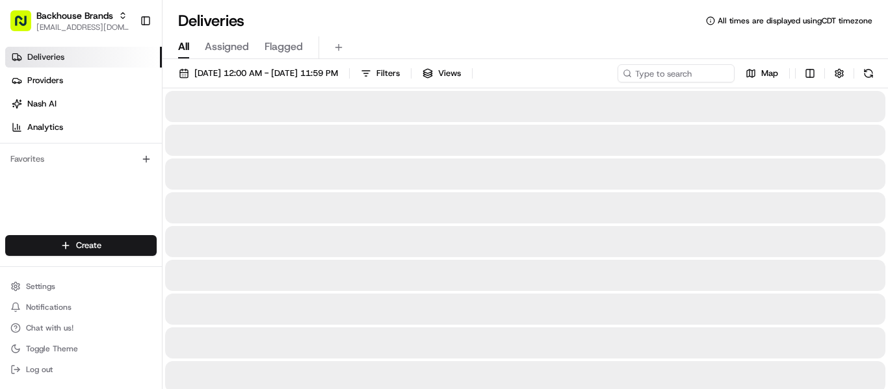  What do you see at coordinates (39, 370) in the screenshot?
I see `span: Log out` at bounding box center [39, 370].